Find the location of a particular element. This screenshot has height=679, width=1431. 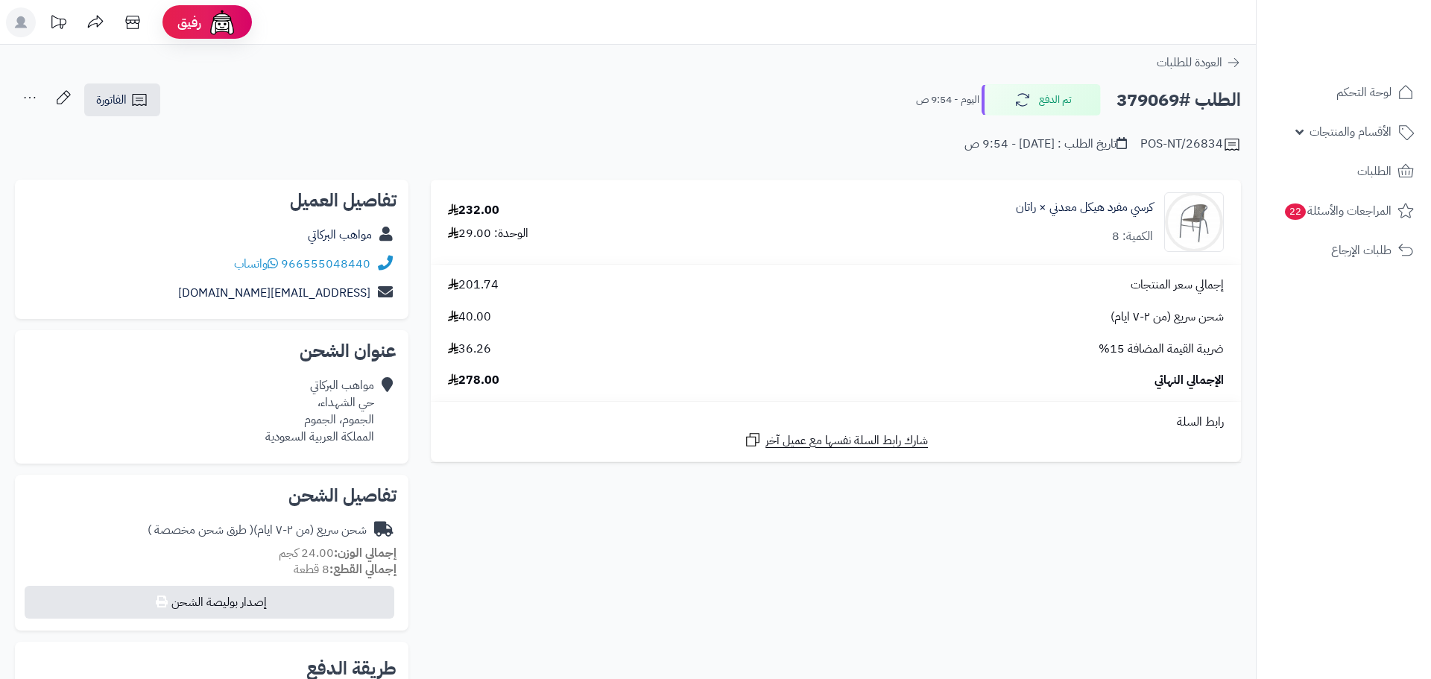

span: رفيق is located at coordinates (189, 22).